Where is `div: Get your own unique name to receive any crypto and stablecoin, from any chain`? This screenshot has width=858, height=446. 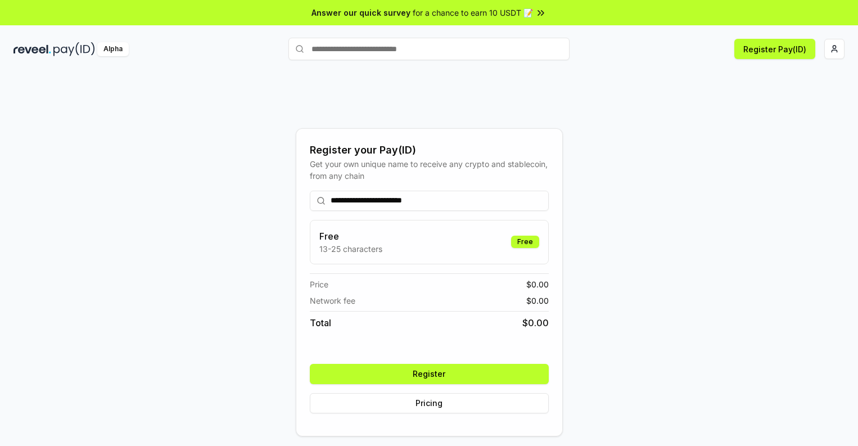
div: Get your own unique name to receive any crypto and stablecoin, from any chain is located at coordinates (429, 170).